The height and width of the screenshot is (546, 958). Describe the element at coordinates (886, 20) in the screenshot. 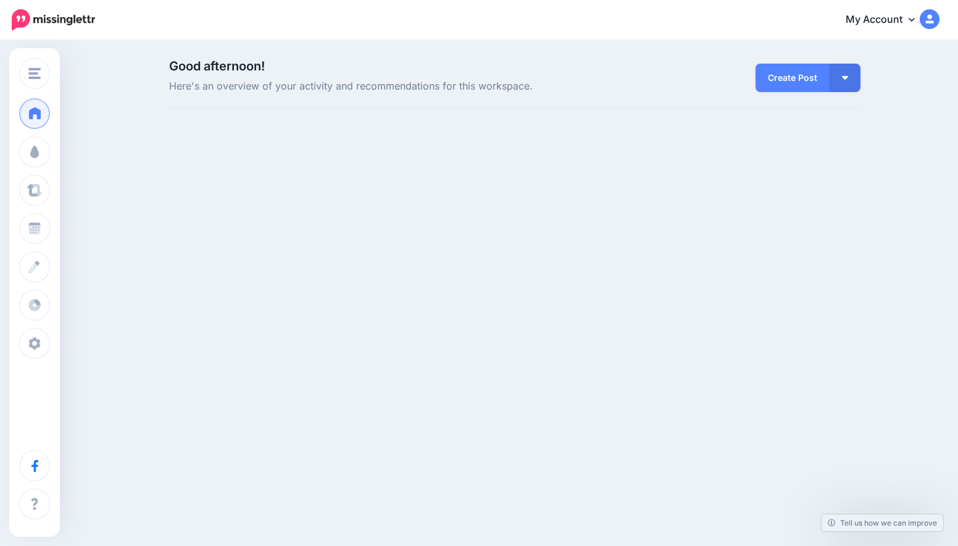

I see `a: My Account` at that location.